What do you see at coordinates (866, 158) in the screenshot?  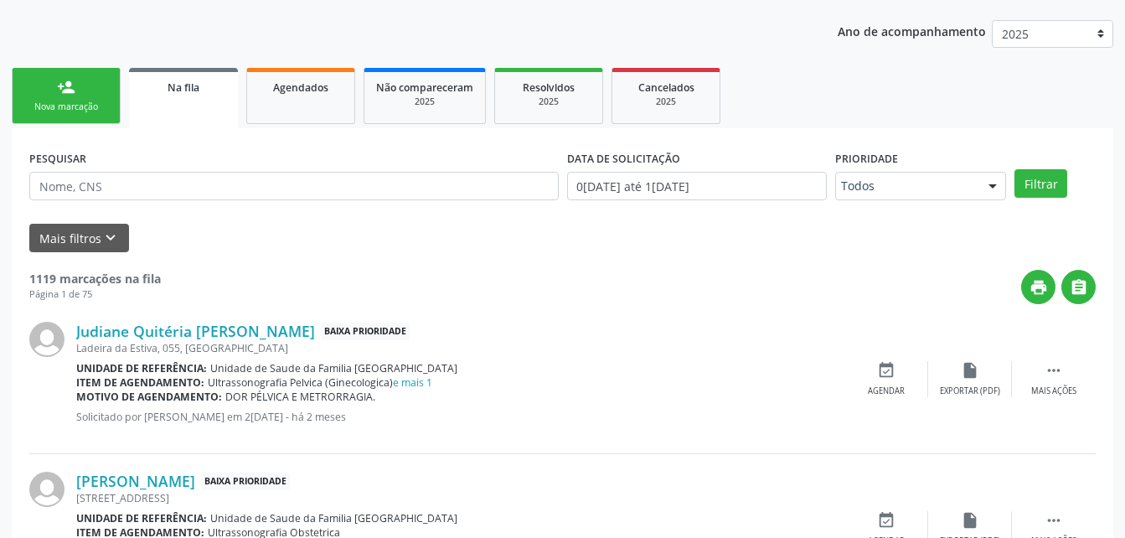 I see `label: Prioridade` at bounding box center [866, 158].